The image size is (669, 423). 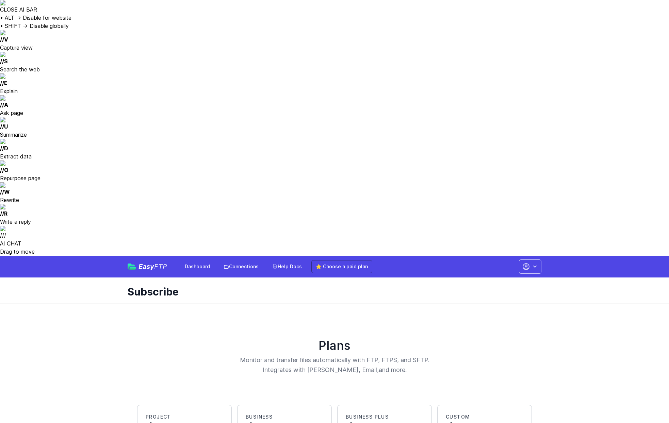 I want to click on h2: Custom, so click(x=485, y=417).